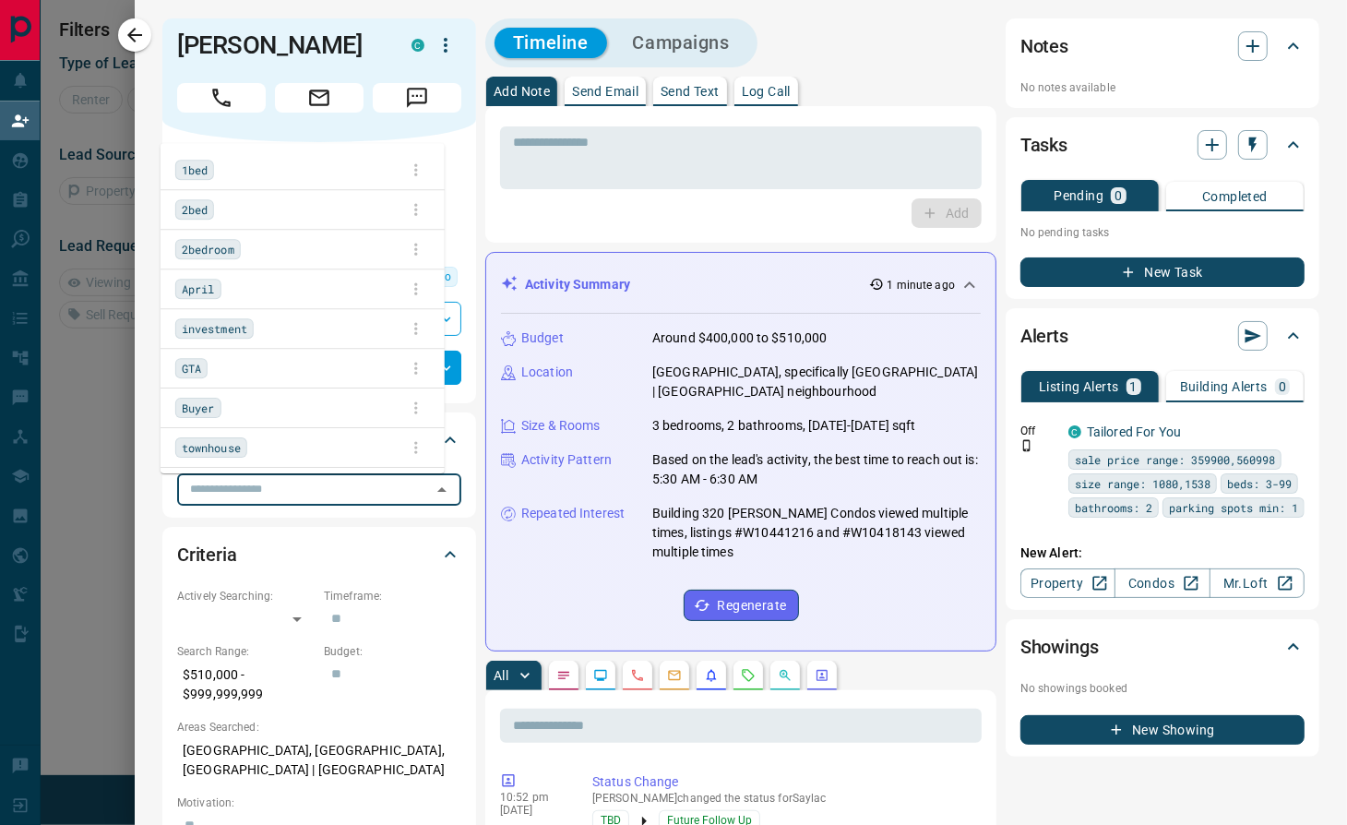 The height and width of the screenshot is (825, 1347). I want to click on p: Off, so click(1039, 431).